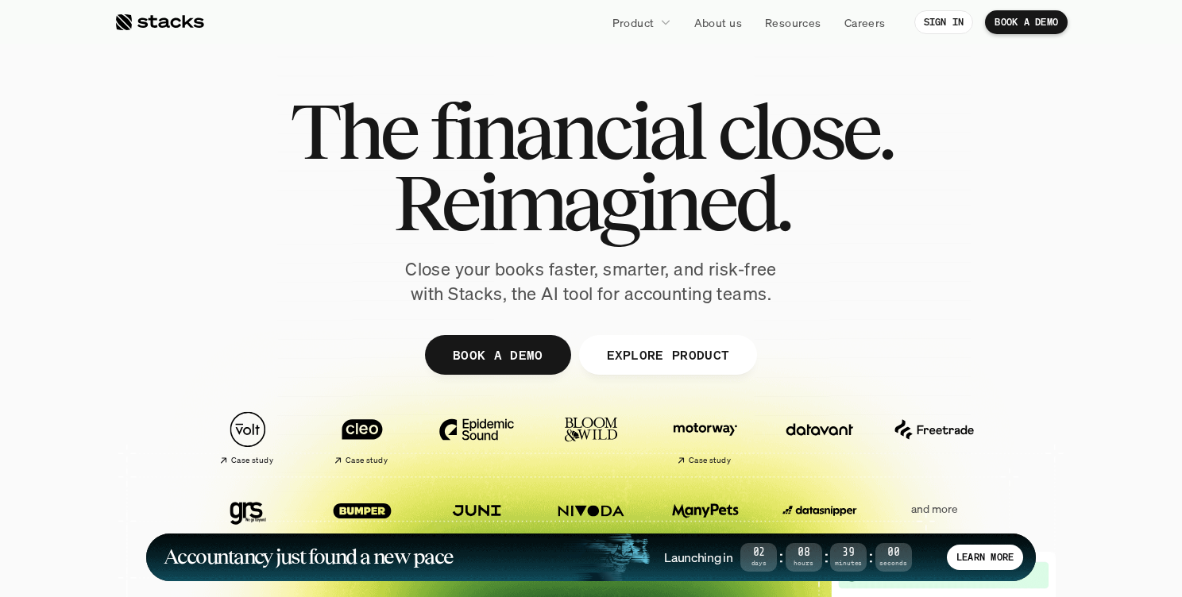 This screenshot has height=597, width=1182. What do you see at coordinates (667, 354) in the screenshot?
I see `p: EXPLORE PRODUCT` at bounding box center [667, 354].